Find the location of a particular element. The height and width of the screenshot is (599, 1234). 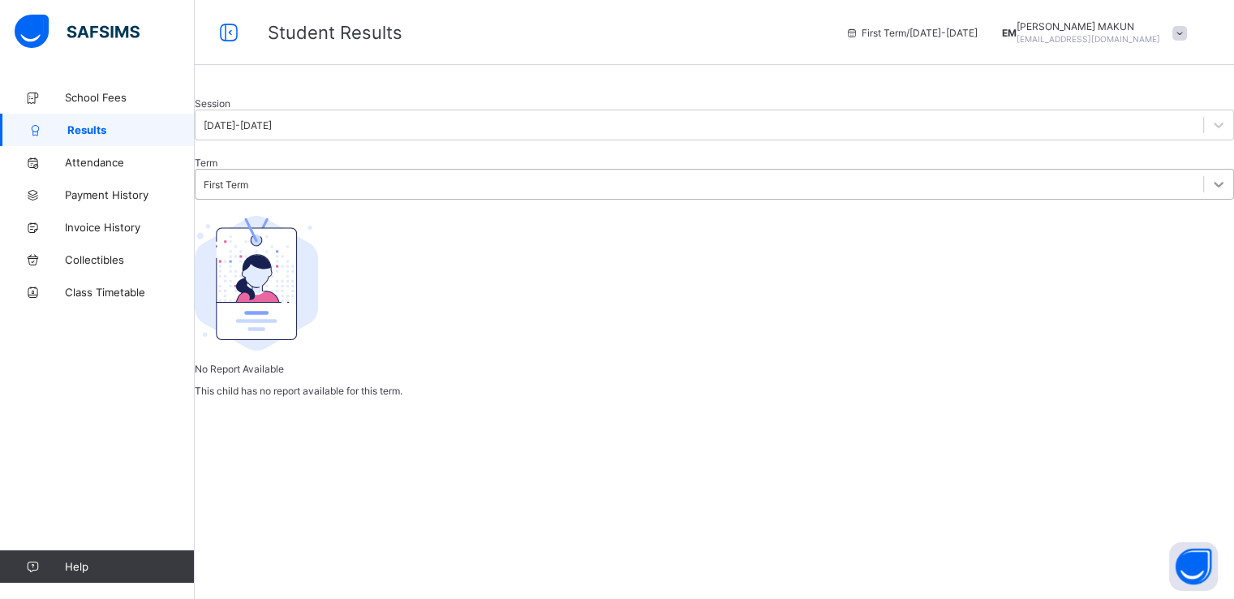

span: School Fees is located at coordinates (130, 97).